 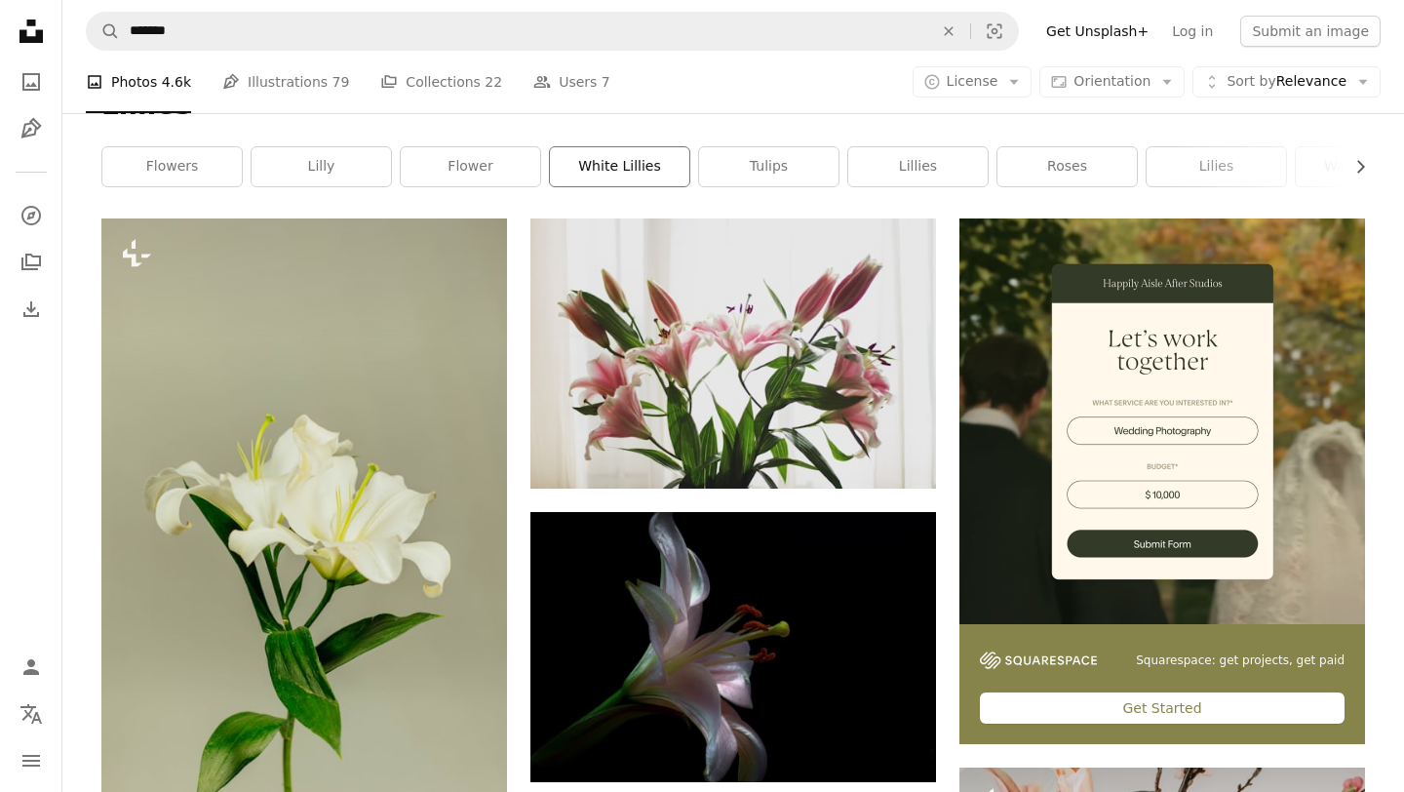 What do you see at coordinates (31, 33) in the screenshot?
I see `a: Home — Unsplash` at bounding box center [31, 33].